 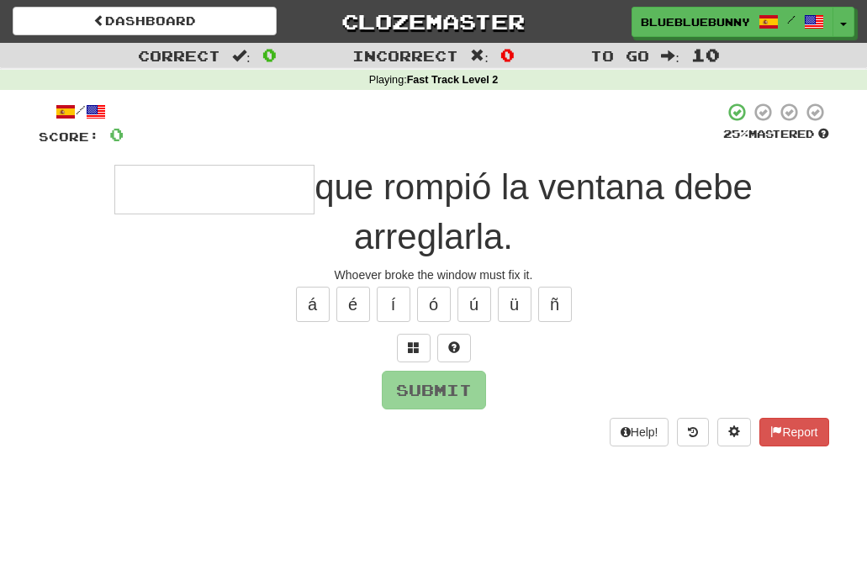 What do you see at coordinates (353, 305) in the screenshot?
I see `button: é` at bounding box center [353, 305].